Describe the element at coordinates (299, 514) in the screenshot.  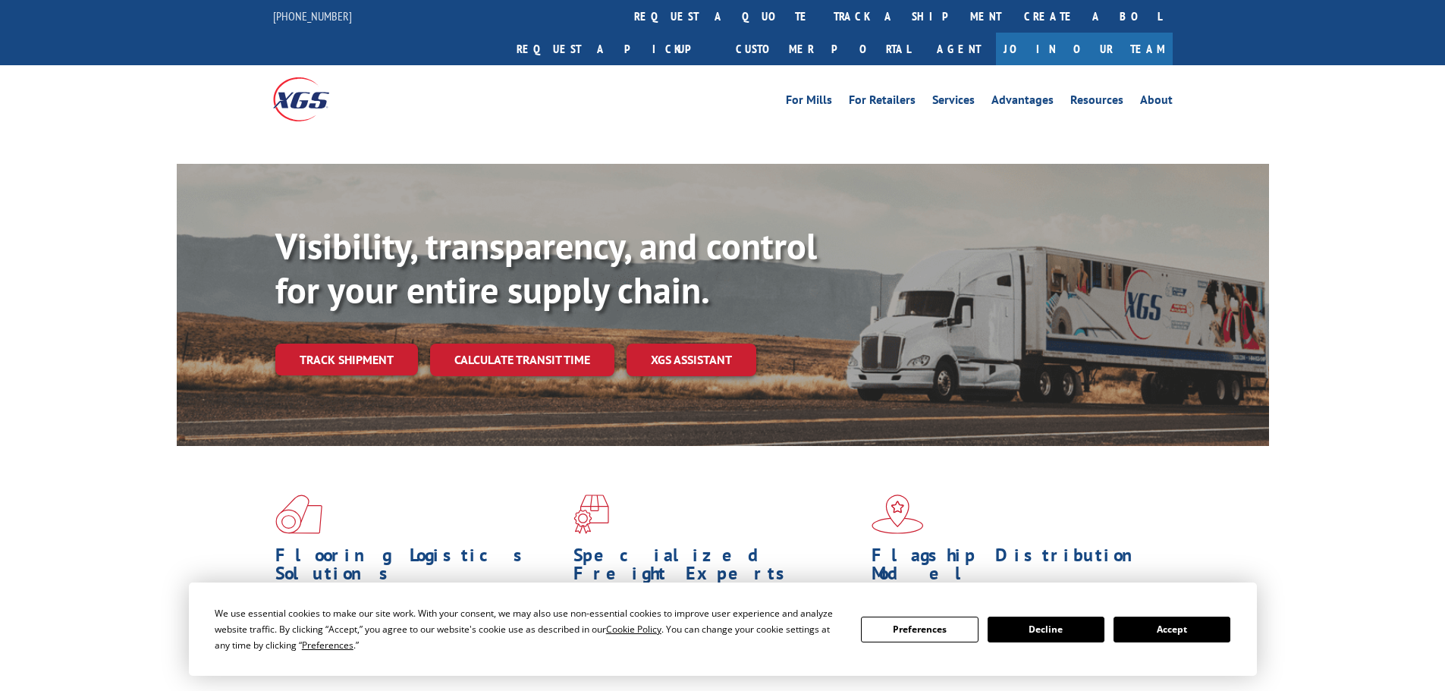
I see `img: xgs-icon-total-supply-chain-intelligence-red` at that location.